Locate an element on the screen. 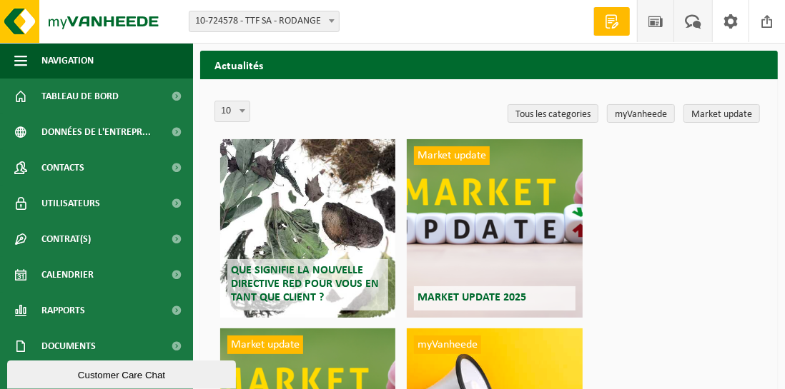  span: Navigation is located at coordinates (67, 61).